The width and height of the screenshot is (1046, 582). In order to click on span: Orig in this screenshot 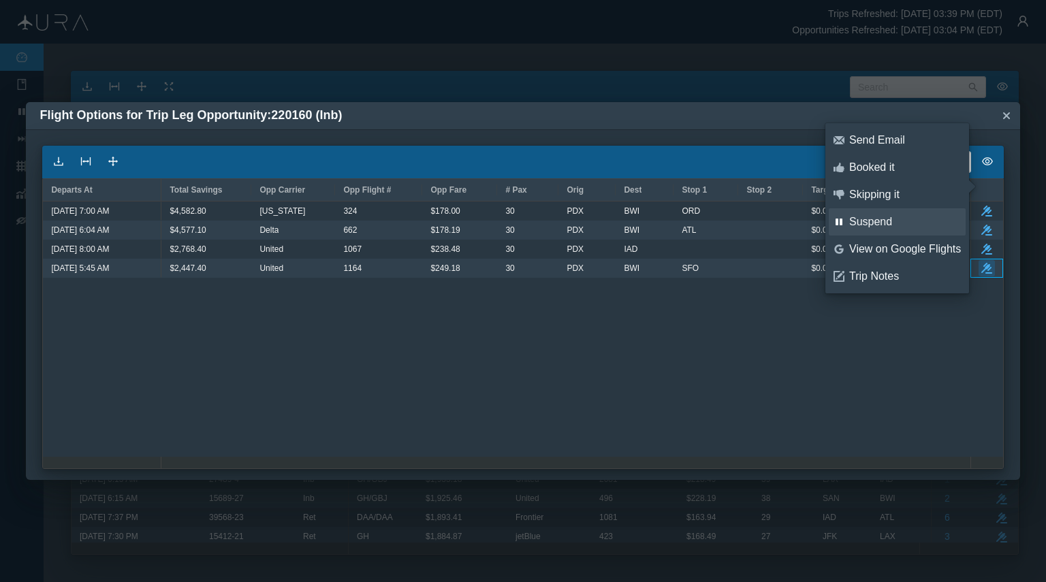, I will do `click(575, 190)`.